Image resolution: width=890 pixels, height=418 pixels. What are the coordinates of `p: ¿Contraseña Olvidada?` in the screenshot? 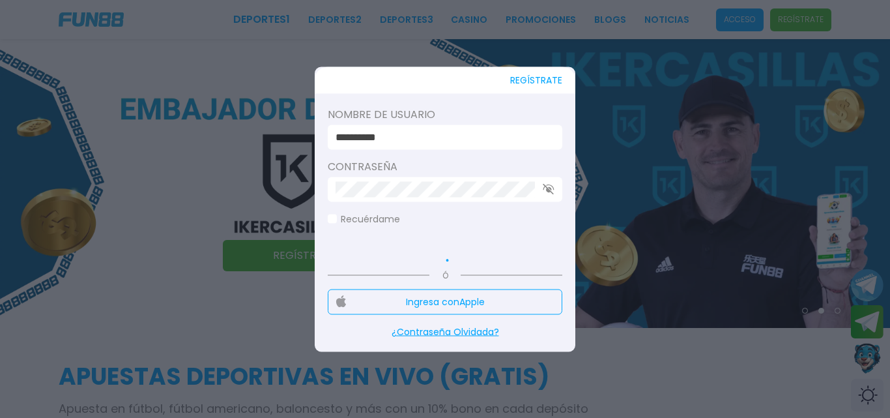 It's located at (445, 331).